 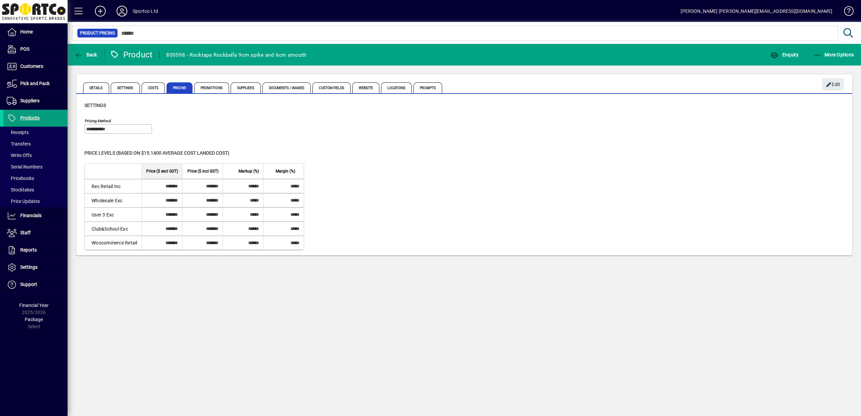 I want to click on span: POS, so click(x=25, y=49).